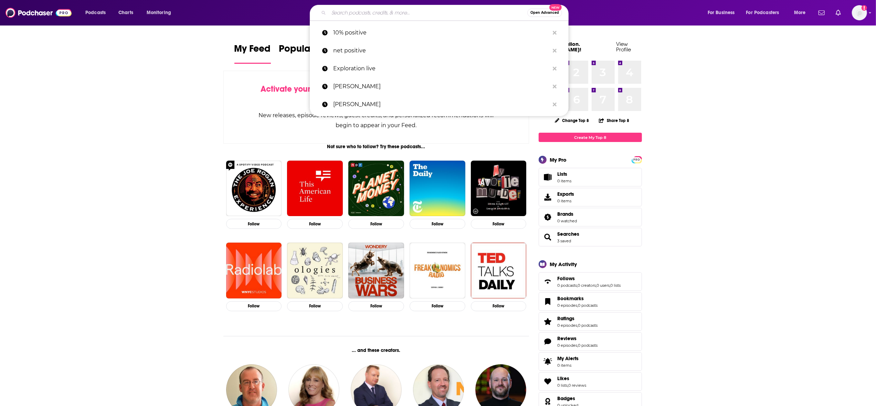 The width and height of the screenshot is (876, 406). I want to click on img: Business Wars, so click(376, 270).